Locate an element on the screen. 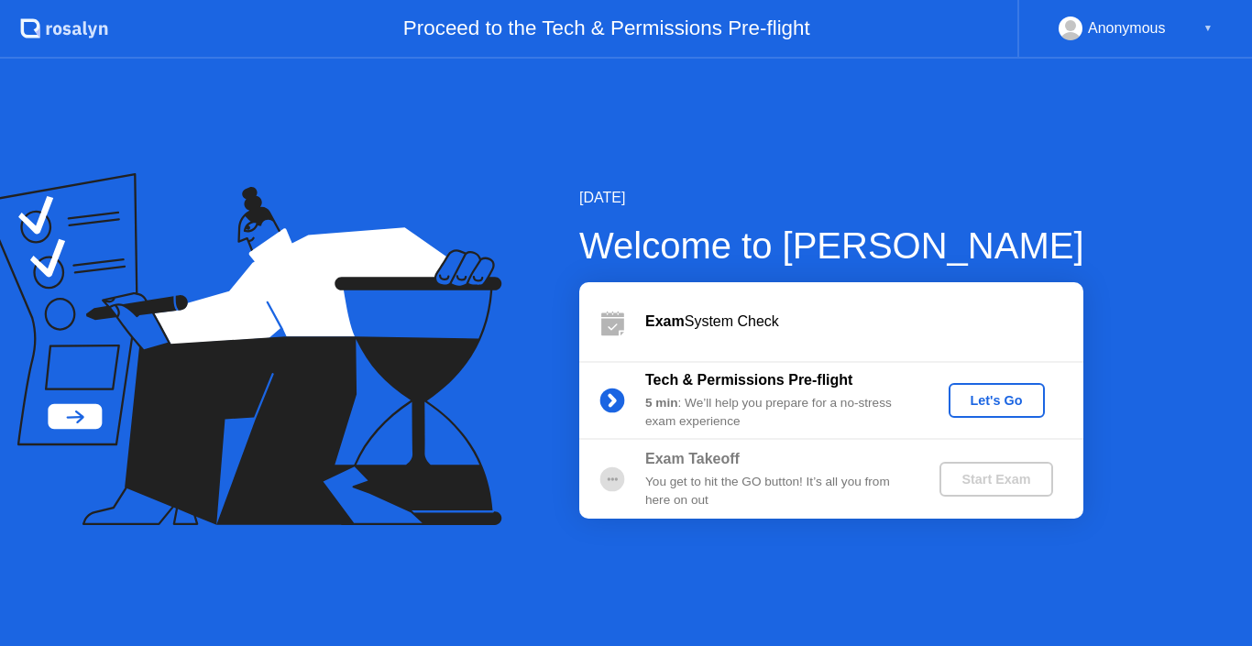 The width and height of the screenshot is (1252, 646). b: Exam Takeoff is located at coordinates (692, 458).